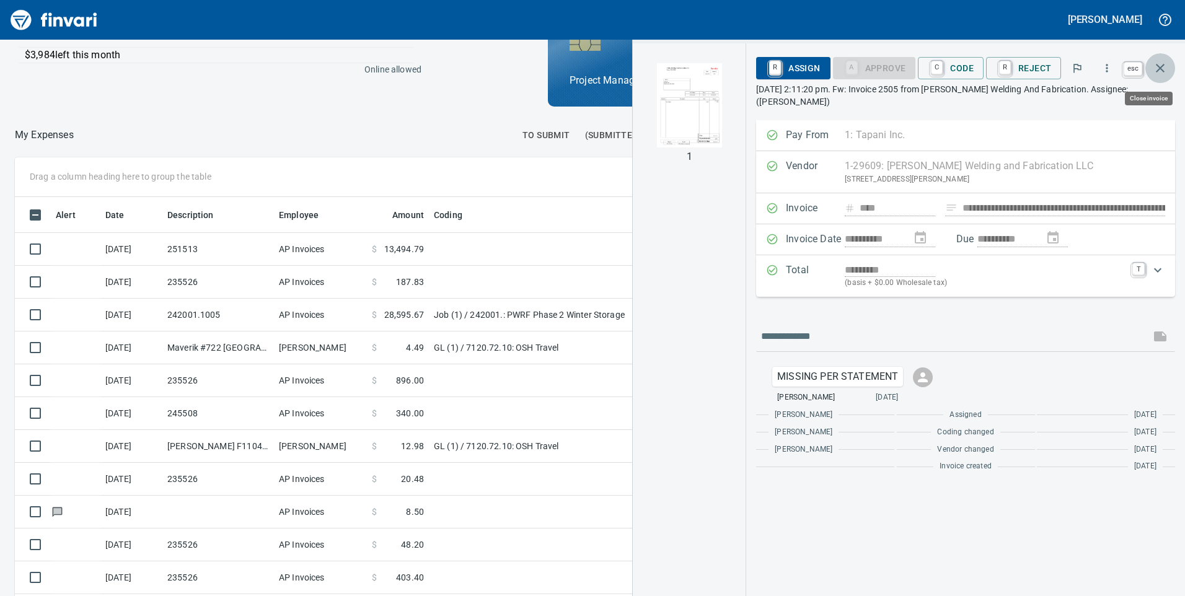 Image resolution: width=1185 pixels, height=596 pixels. I want to click on a: esc, so click(1133, 69).